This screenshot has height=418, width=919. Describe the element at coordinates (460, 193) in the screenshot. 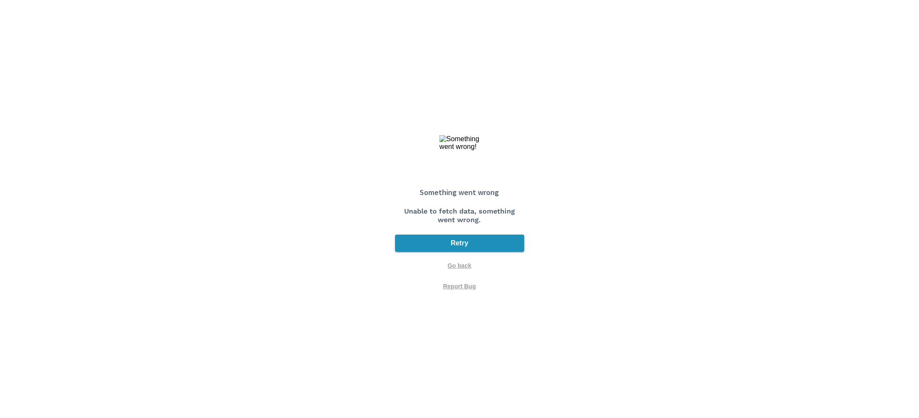

I see `h6: Something went wrong` at that location.